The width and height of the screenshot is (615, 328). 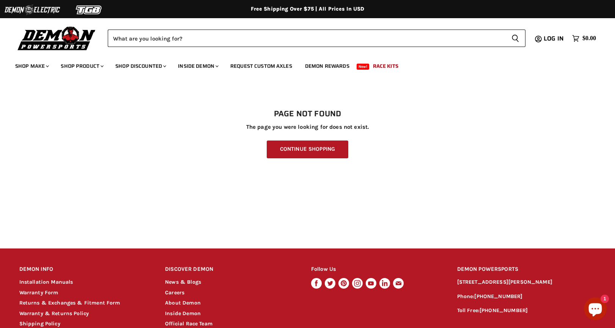 I want to click on a: Warranty & Returns Policy, so click(x=54, y=314).